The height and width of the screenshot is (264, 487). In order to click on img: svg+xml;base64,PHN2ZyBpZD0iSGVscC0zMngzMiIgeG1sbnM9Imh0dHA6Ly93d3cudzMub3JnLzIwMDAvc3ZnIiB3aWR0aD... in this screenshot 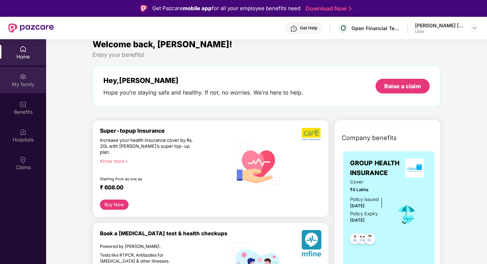, I will do `click(294, 29)`.